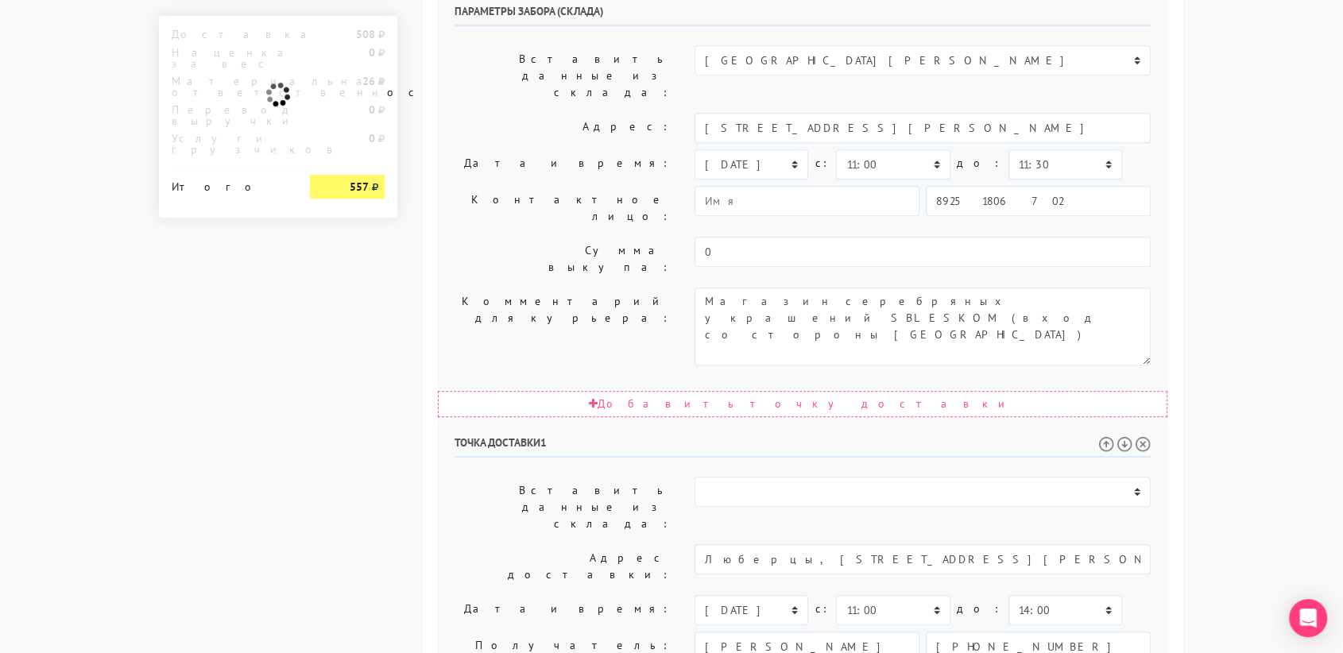 The image size is (1343, 653). Describe the element at coordinates (1308, 618) in the screenshot. I see `div: Open Intercom Messenger` at that location.